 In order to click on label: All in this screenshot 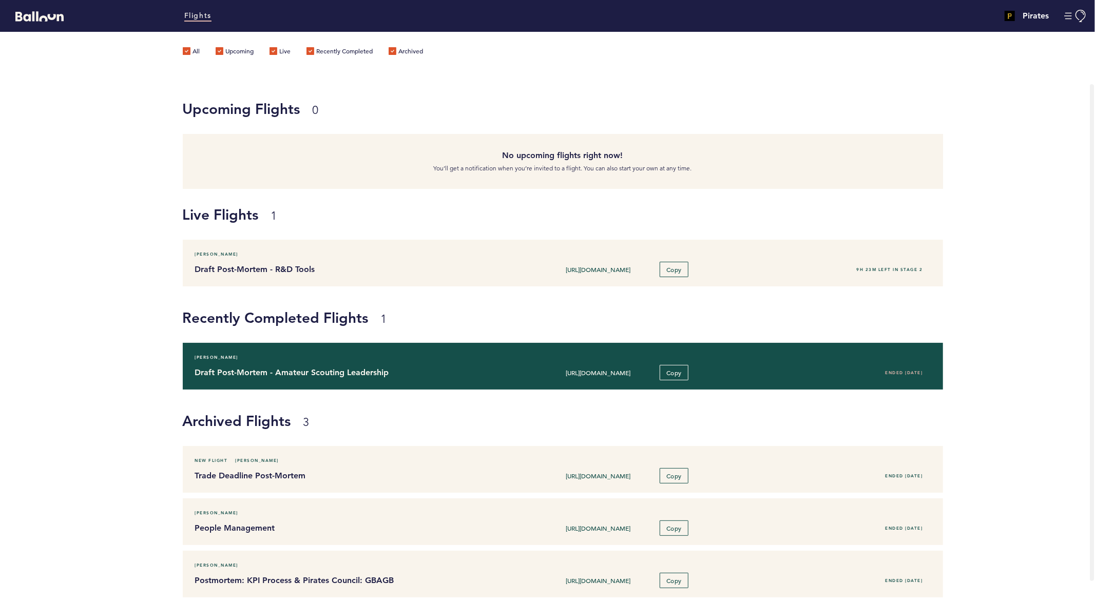, I will do `click(191, 52)`.